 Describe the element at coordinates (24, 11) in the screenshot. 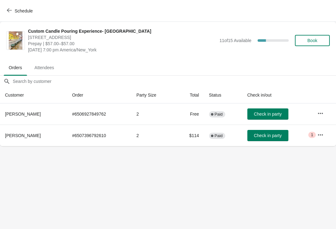

I see `span: Schedule` at that location.